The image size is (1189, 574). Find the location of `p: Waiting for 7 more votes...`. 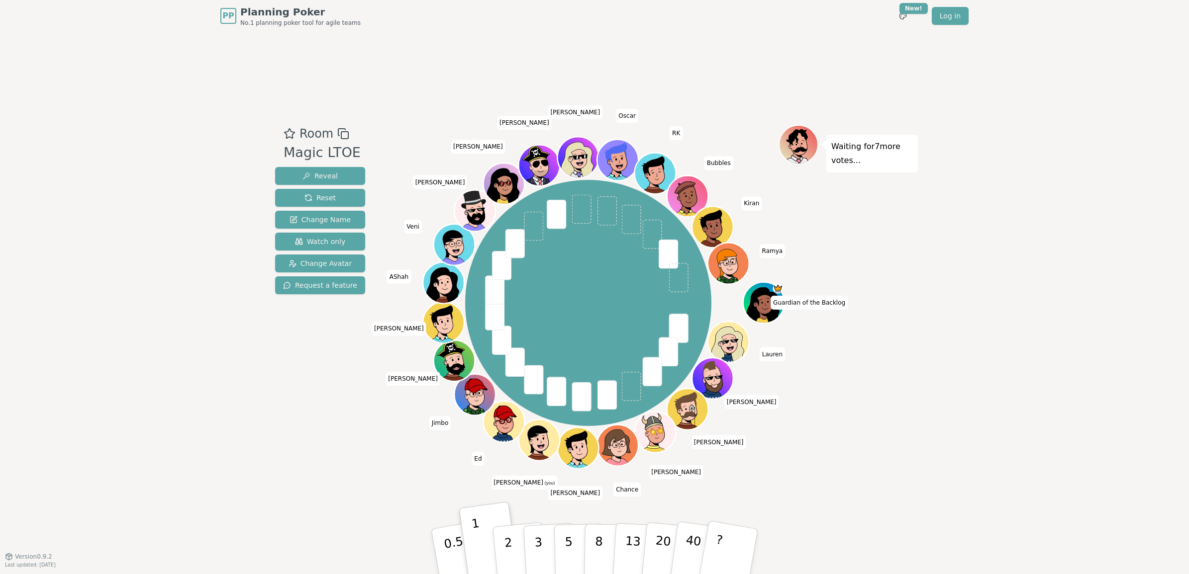

p: Waiting for 7 more votes... is located at coordinates (872, 154).